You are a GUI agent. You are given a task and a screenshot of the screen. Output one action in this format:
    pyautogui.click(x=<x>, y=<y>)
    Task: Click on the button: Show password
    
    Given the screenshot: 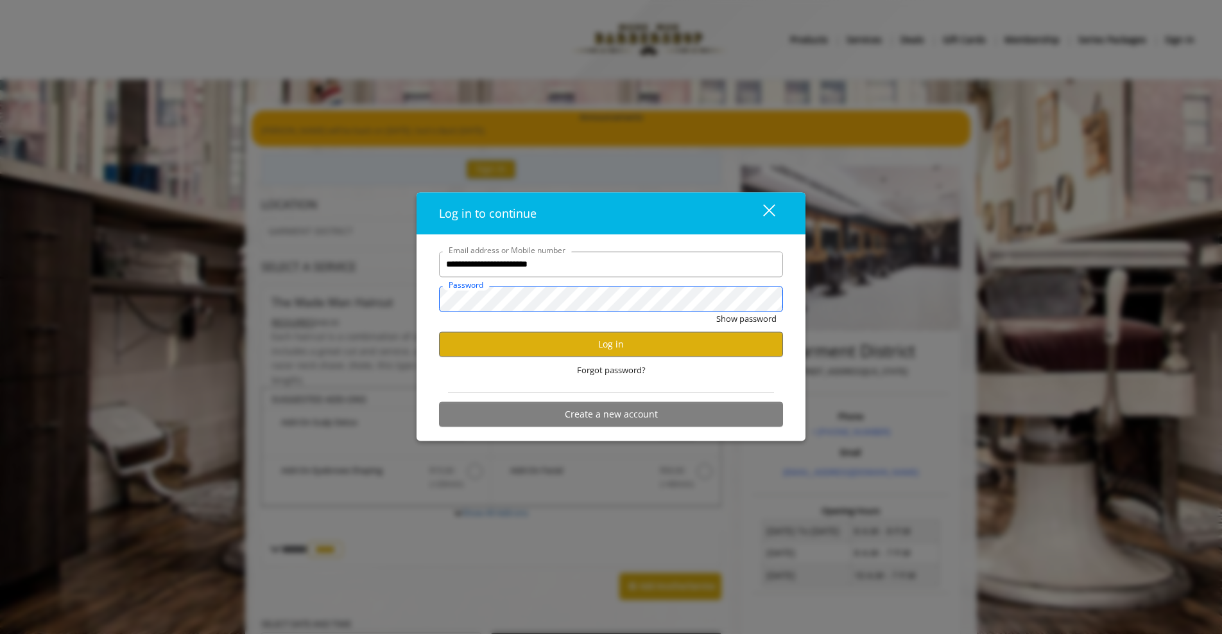 What is the action you would take?
    pyautogui.click(x=747, y=318)
    